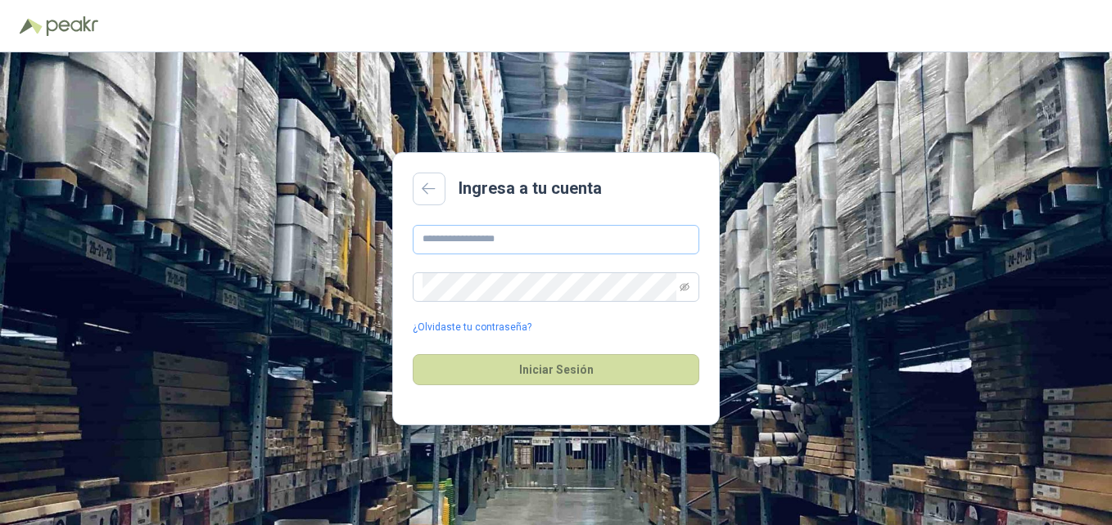 Image resolution: width=1112 pixels, height=525 pixels. I want to click on img: Logo, so click(31, 26).